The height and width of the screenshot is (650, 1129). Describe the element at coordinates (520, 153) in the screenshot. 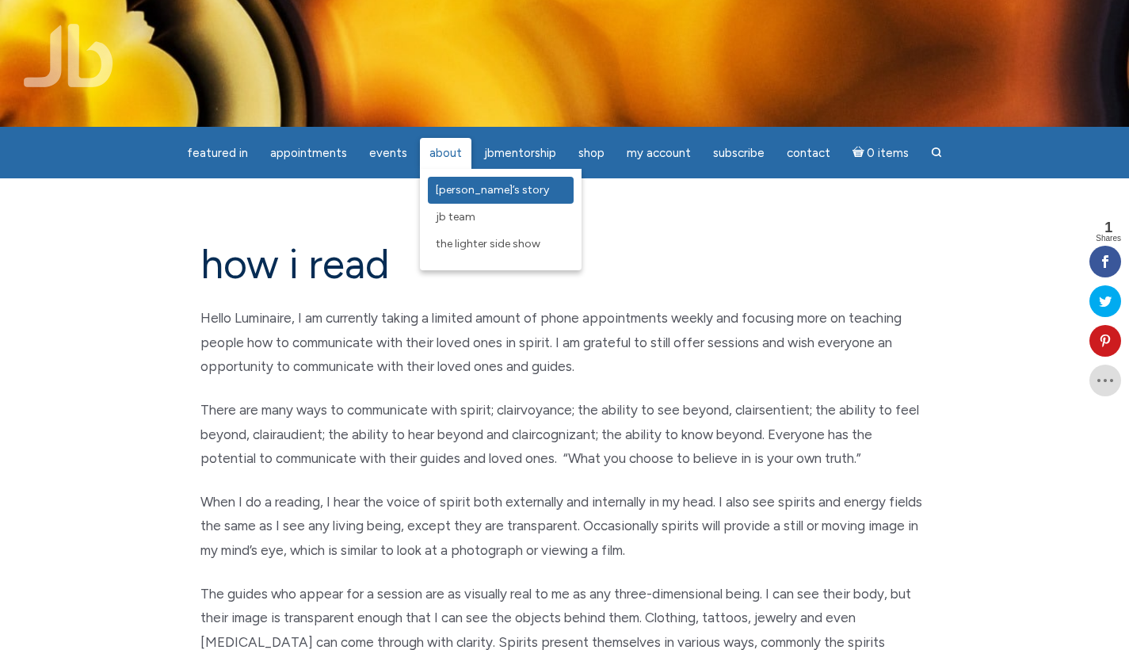

I see `a: JBMentorship` at that location.